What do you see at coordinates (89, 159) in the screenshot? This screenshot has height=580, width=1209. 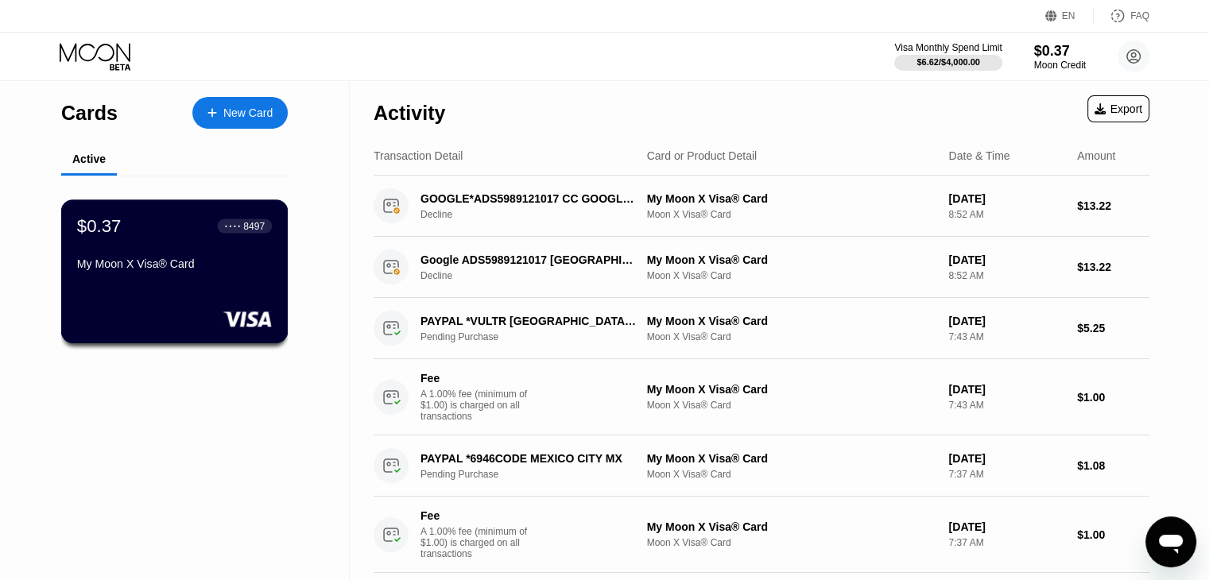 I see `div: Active` at bounding box center [89, 159].